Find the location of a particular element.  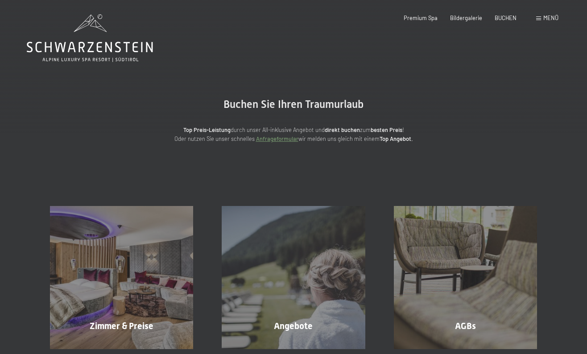

a: BUCHEN is located at coordinates (505, 18).